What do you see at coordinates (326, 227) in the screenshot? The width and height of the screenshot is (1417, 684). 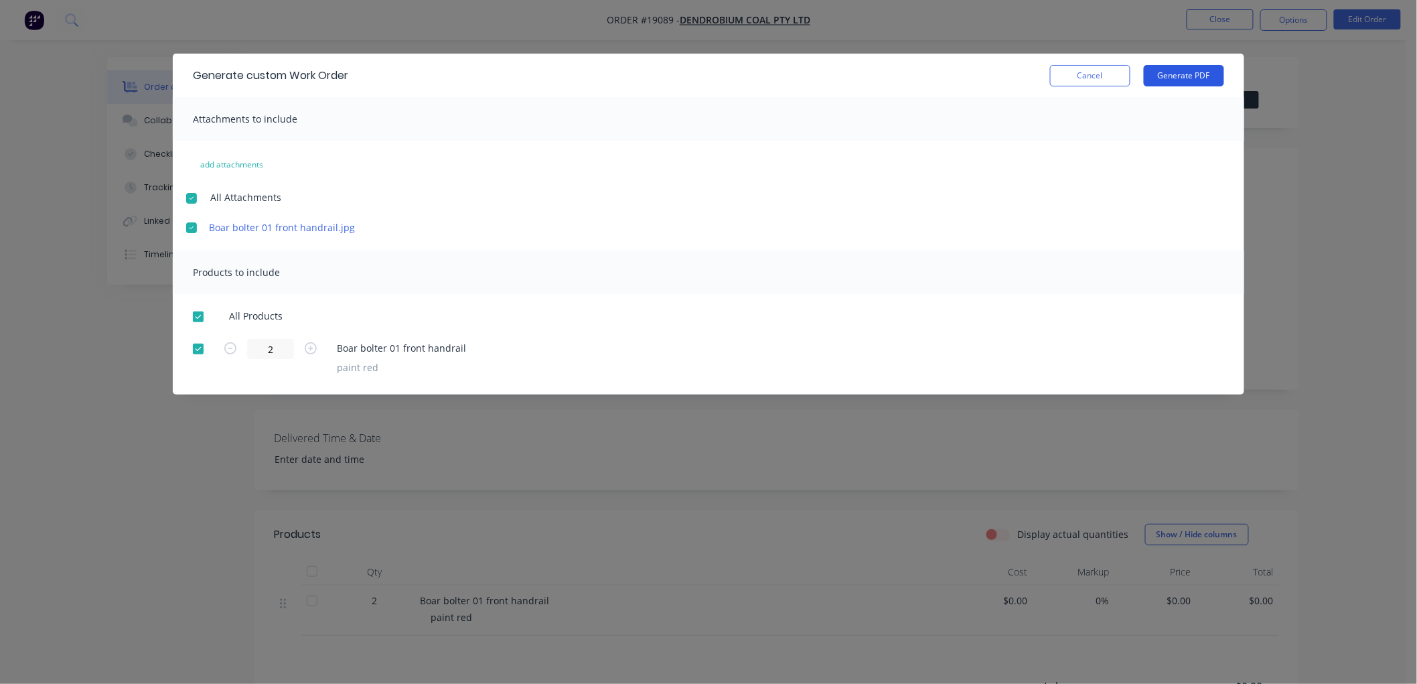 I see `a: Boar bolter 01 front handrail.jpg` at bounding box center [326, 227].